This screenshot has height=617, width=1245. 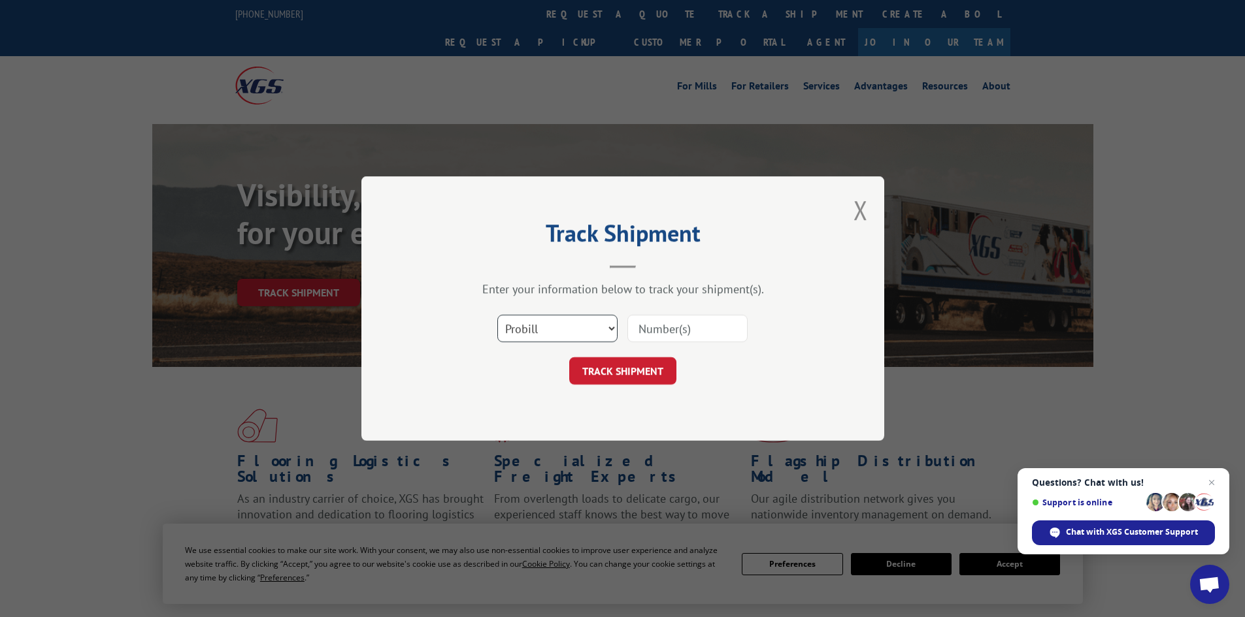 I want to click on button: Close modal, so click(x=861, y=210).